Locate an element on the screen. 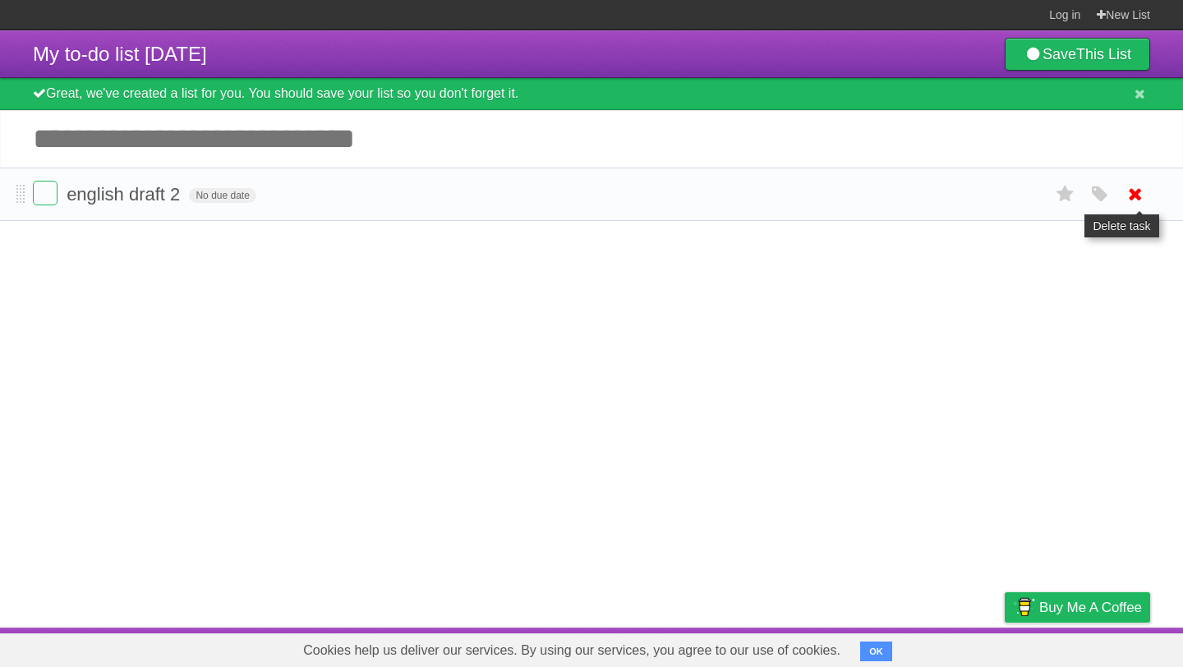 This screenshot has height=667, width=1183. span: No due date is located at coordinates (222, 196).